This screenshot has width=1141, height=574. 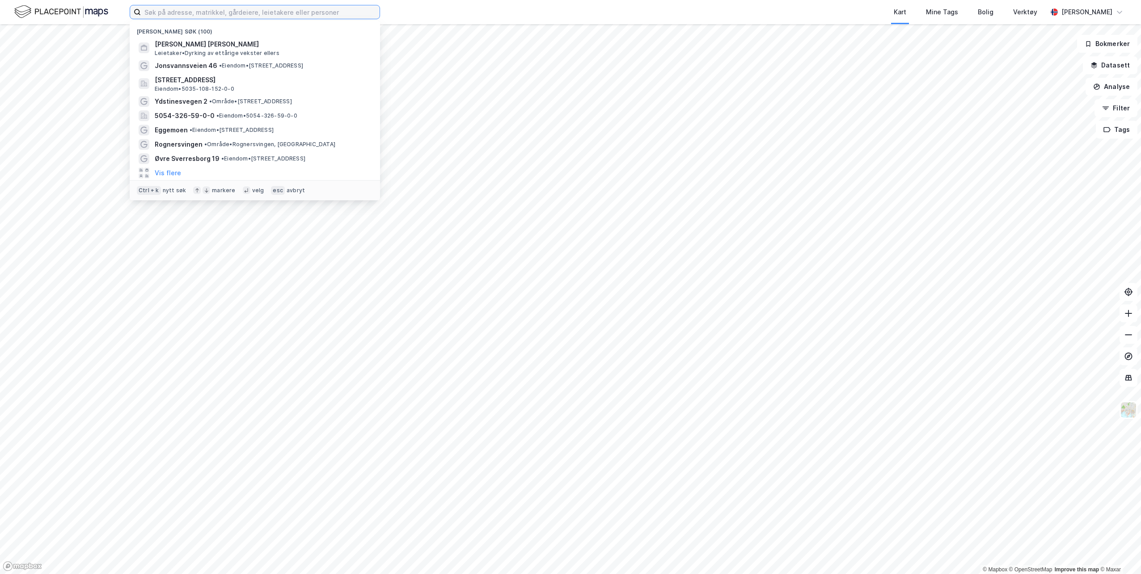 What do you see at coordinates (278, 190) in the screenshot?
I see `div: esc` at bounding box center [278, 190].